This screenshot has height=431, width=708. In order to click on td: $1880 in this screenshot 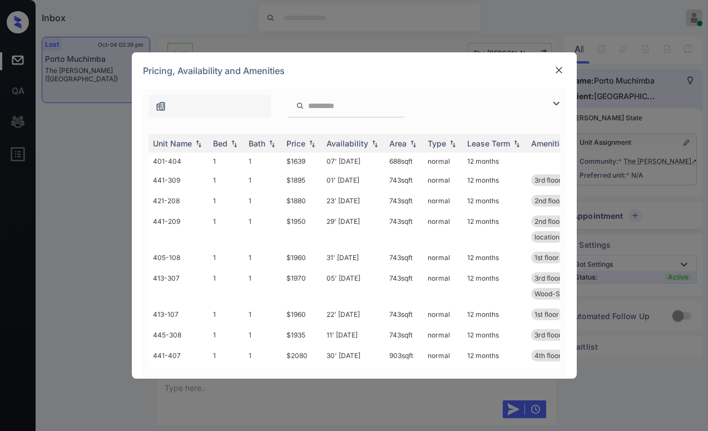, I will do `click(302, 200)`.